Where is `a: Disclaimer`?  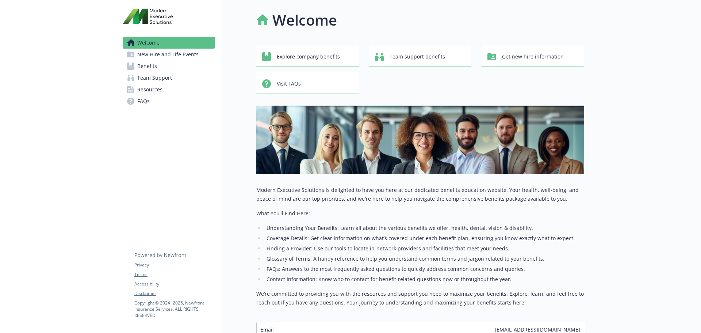
a: Disclaimer is located at coordinates (174, 293).